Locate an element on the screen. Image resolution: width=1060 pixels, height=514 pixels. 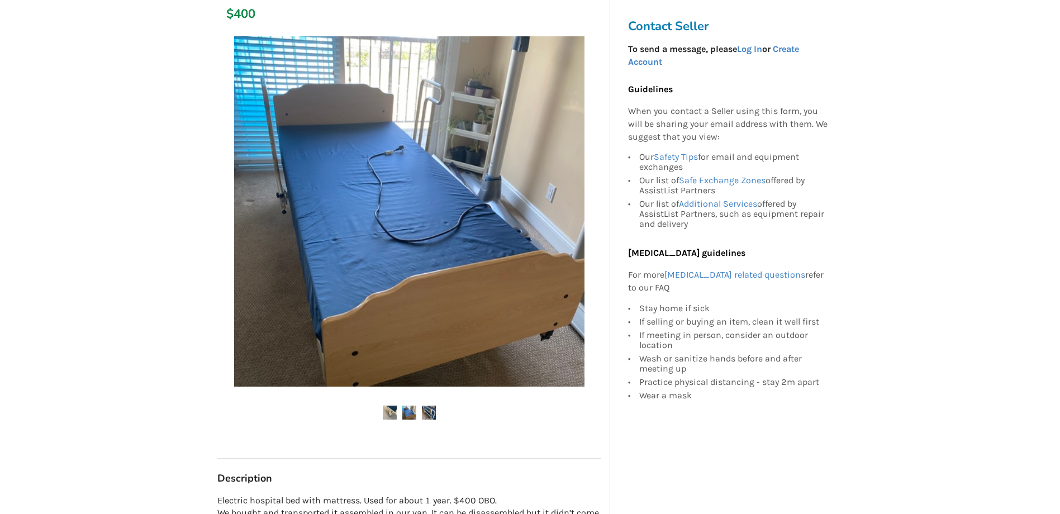
p: For more refer to our FAQ is located at coordinates (728, 282).